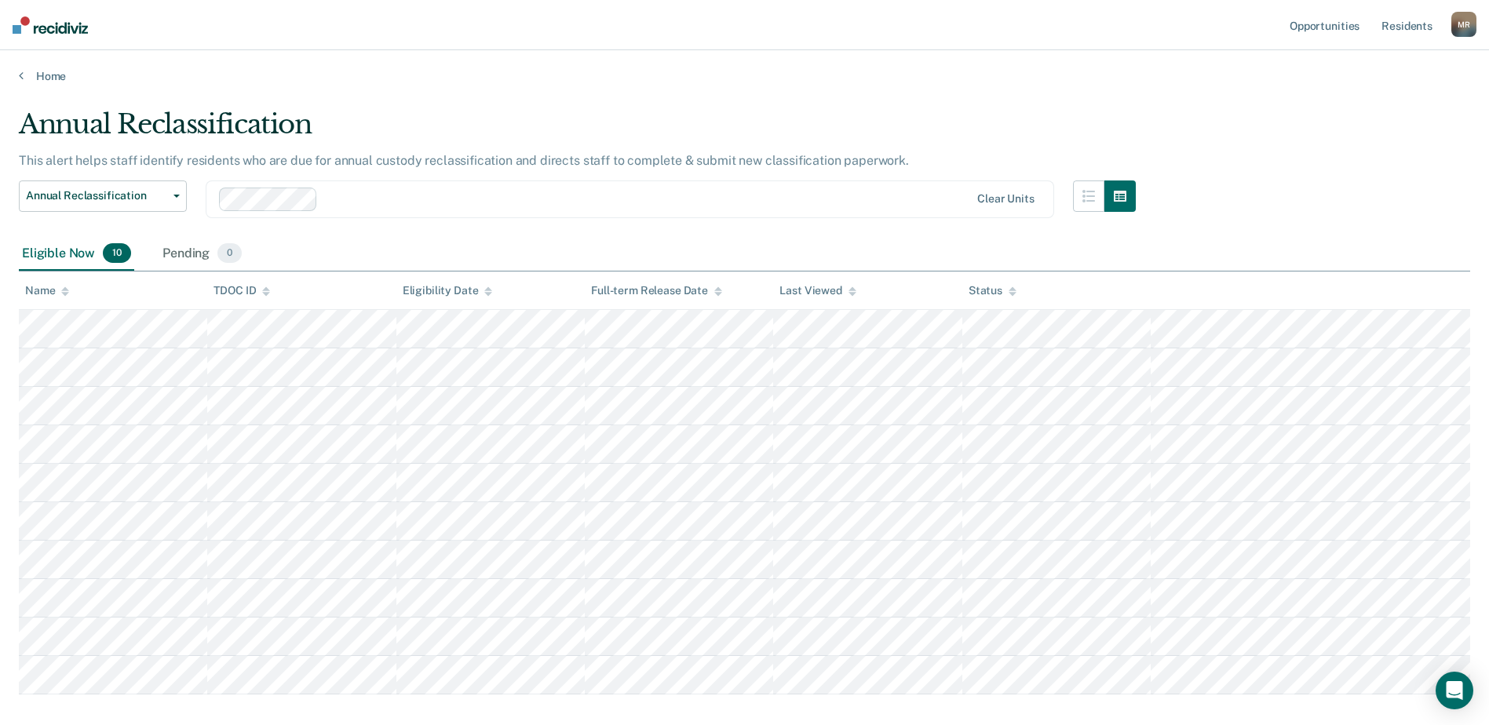 The image size is (1489, 725). Describe the element at coordinates (656, 290) in the screenshot. I see `div: Full-term Release Date` at that location.